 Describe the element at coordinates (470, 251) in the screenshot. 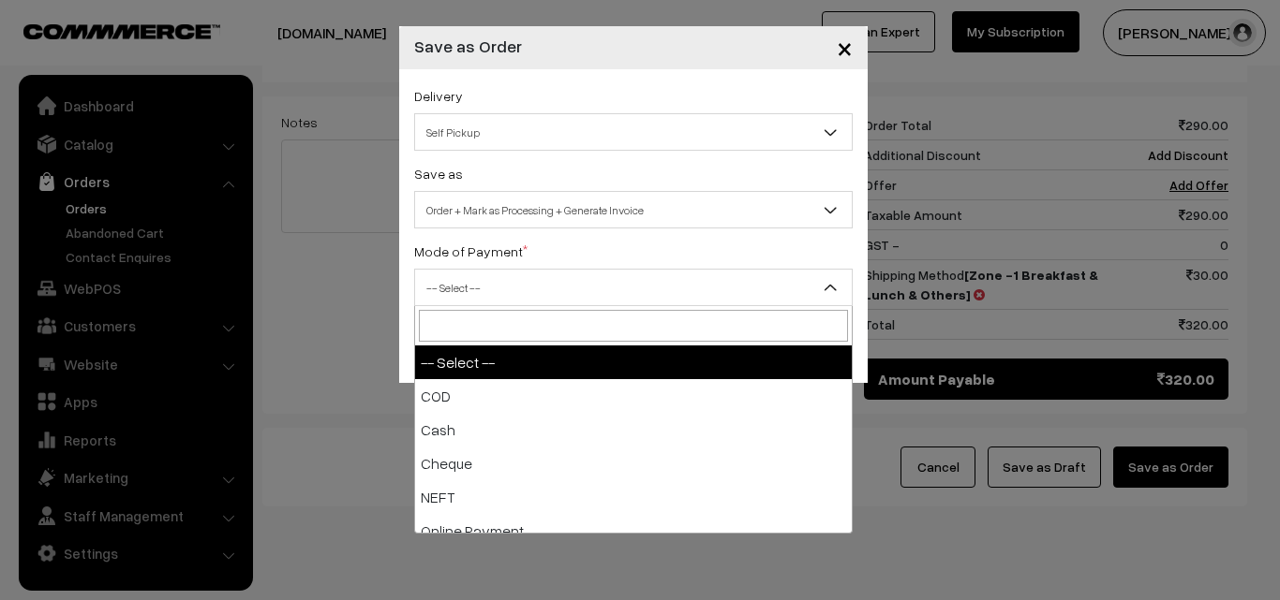

I see `label: Mode of Payment` at that location.